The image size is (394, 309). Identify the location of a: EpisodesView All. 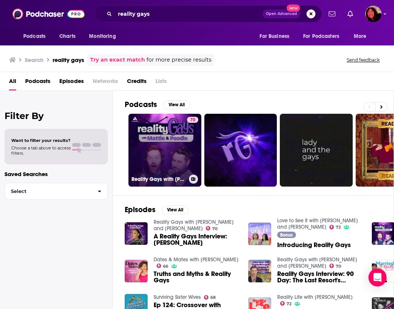
(157, 210).